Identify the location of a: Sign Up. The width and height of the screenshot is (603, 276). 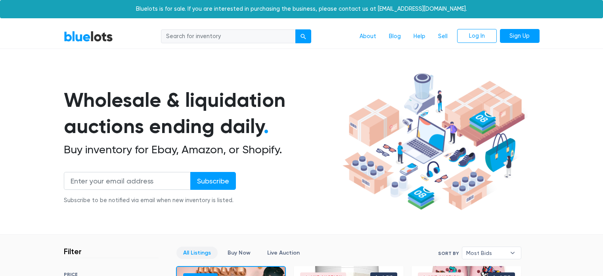
(520, 36).